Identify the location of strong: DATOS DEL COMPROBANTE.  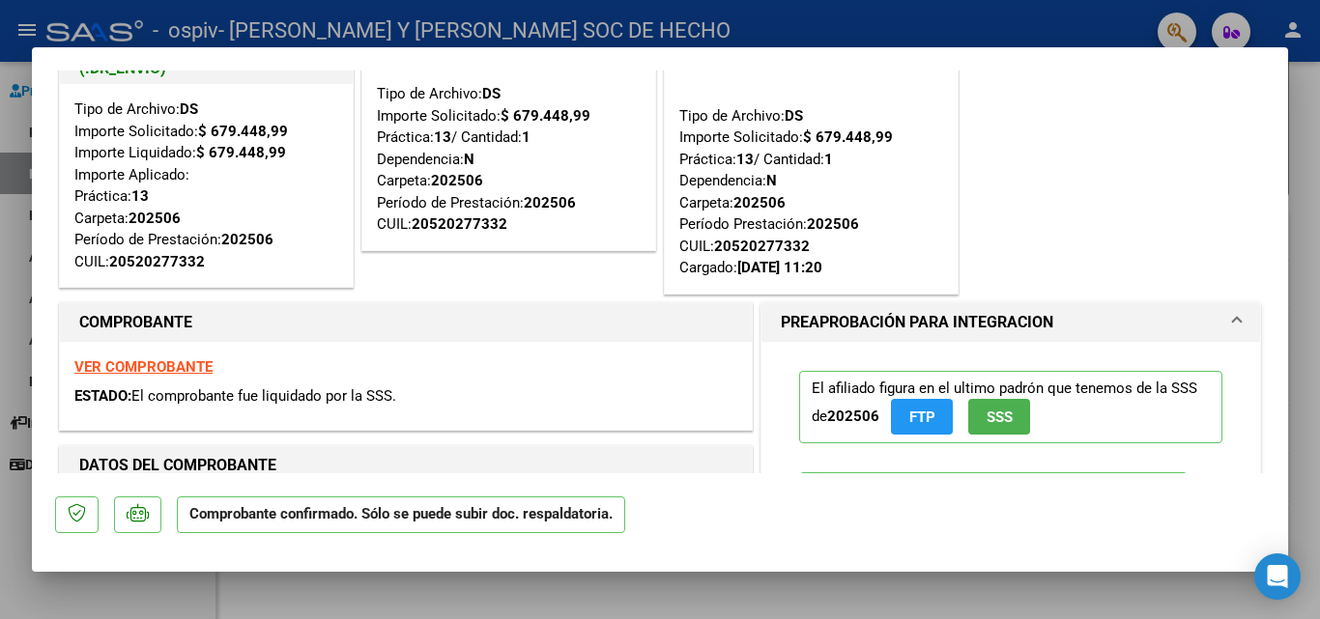
(178, 465).